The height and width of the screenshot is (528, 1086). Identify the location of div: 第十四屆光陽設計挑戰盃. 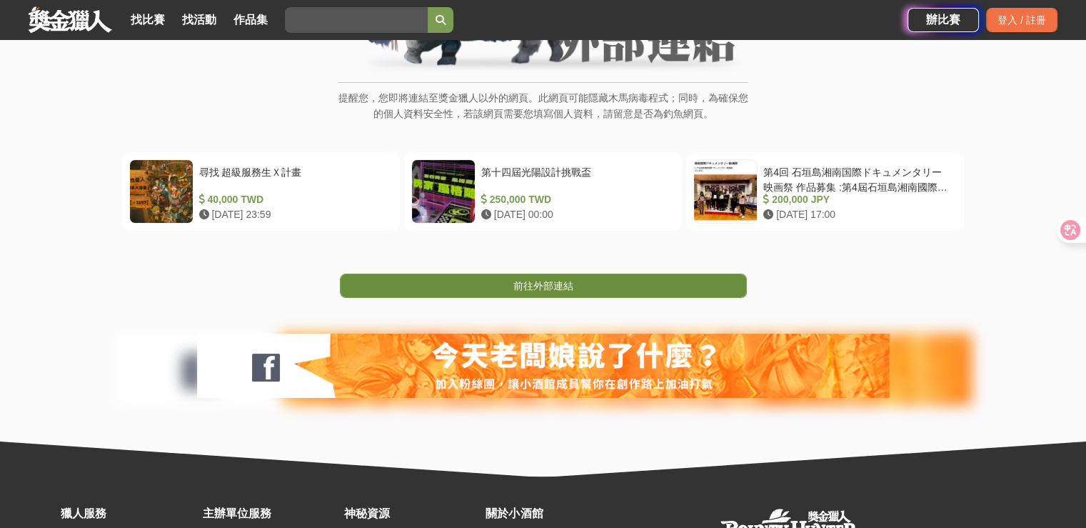
(575, 178).